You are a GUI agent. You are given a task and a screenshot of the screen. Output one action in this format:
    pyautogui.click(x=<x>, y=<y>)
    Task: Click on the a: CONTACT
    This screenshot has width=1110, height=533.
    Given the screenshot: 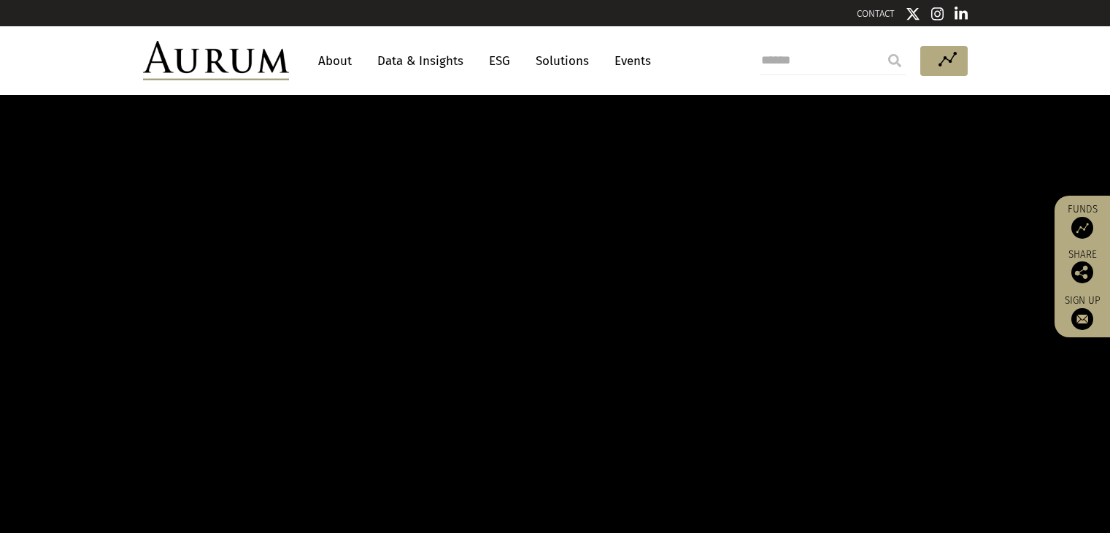 What is the action you would take?
    pyautogui.click(x=876, y=13)
    